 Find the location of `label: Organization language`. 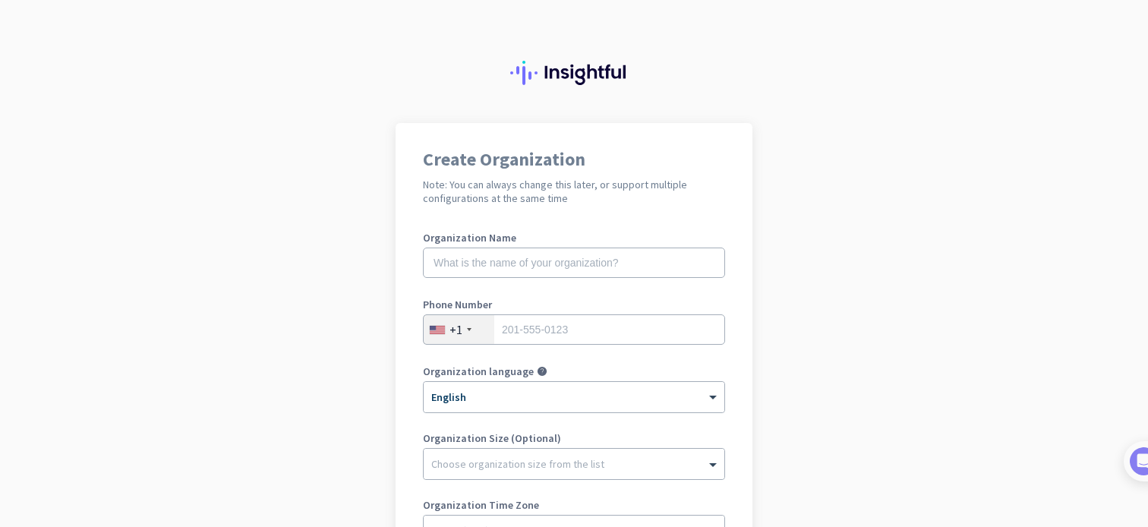

label: Organization language is located at coordinates (478, 371).